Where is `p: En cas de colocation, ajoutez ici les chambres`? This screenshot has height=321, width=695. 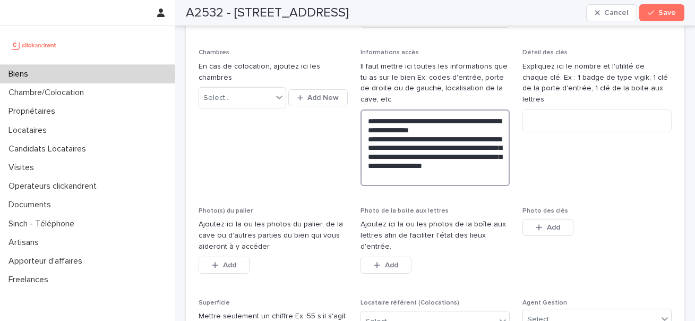
p: En cas de colocation, ajoutez ici les chambres is located at coordinates (273, 72).